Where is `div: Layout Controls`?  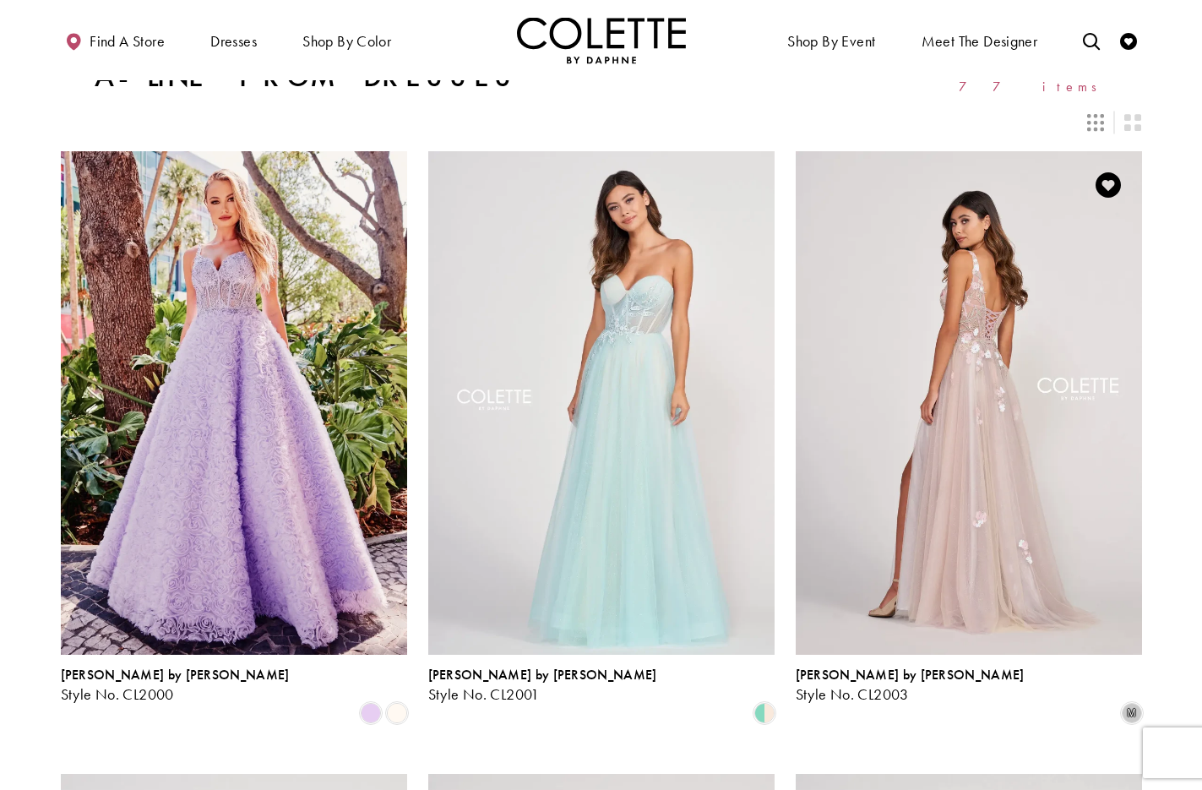
div: Layout Controls is located at coordinates (602, 123).